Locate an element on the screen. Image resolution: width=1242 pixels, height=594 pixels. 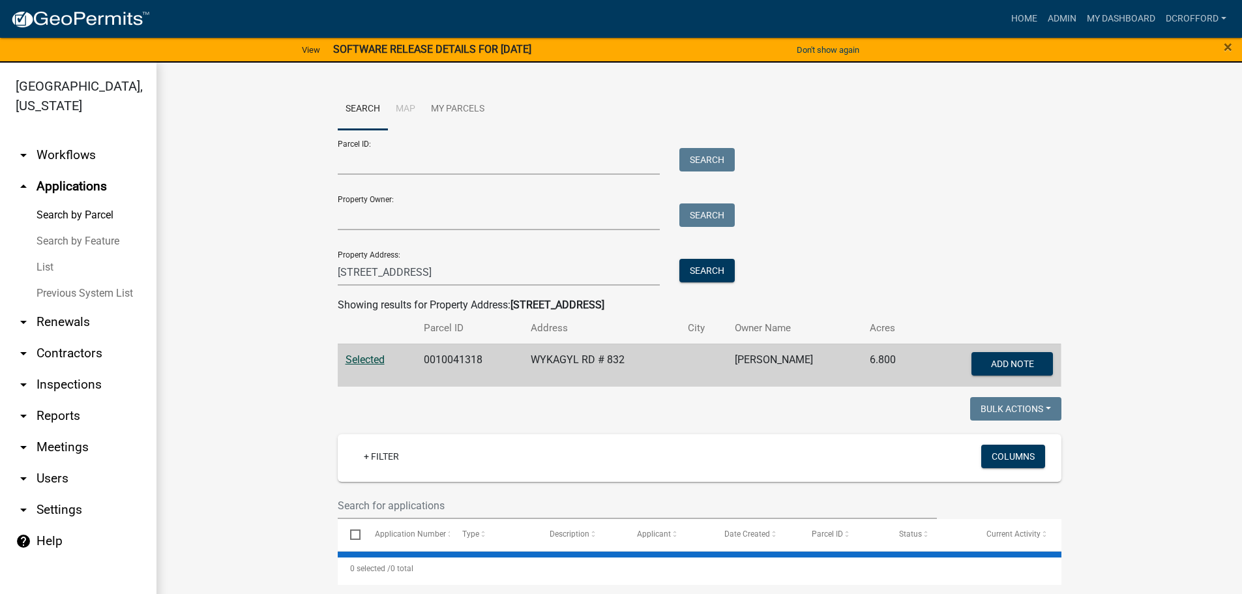
datatable-header-cell: Applicant is located at coordinates (668, 534).